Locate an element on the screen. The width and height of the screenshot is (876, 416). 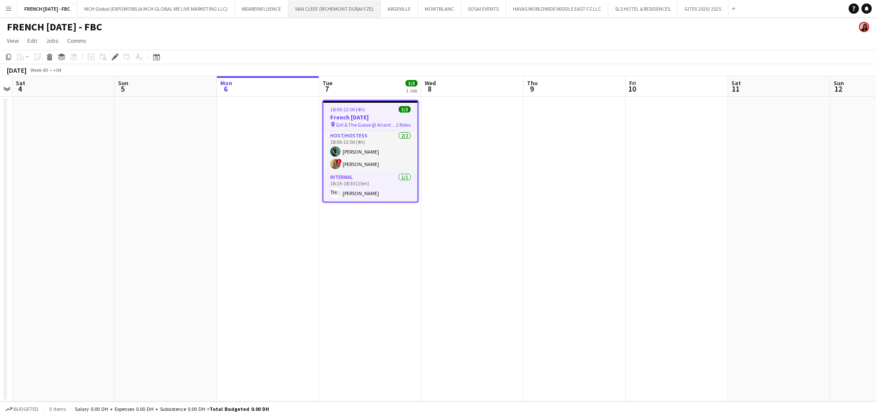
span: 9 is located at coordinates (532, 89).